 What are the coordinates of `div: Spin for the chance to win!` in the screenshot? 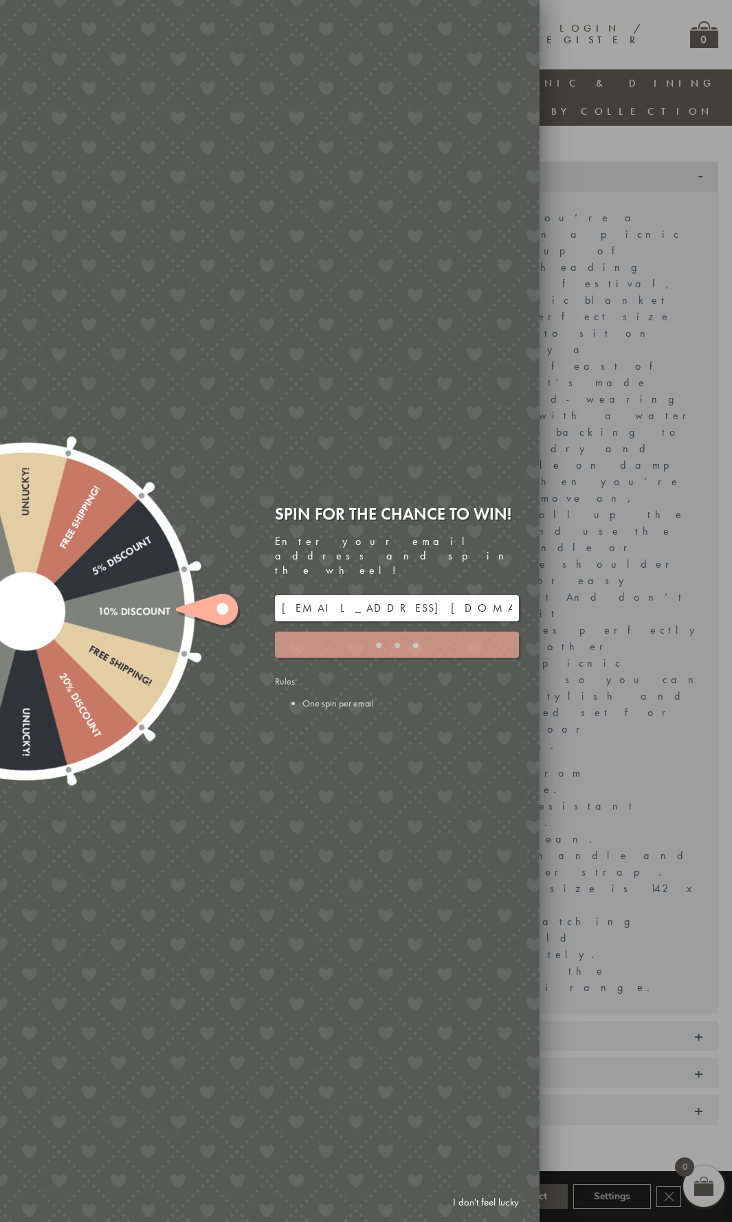 It's located at (396, 513).